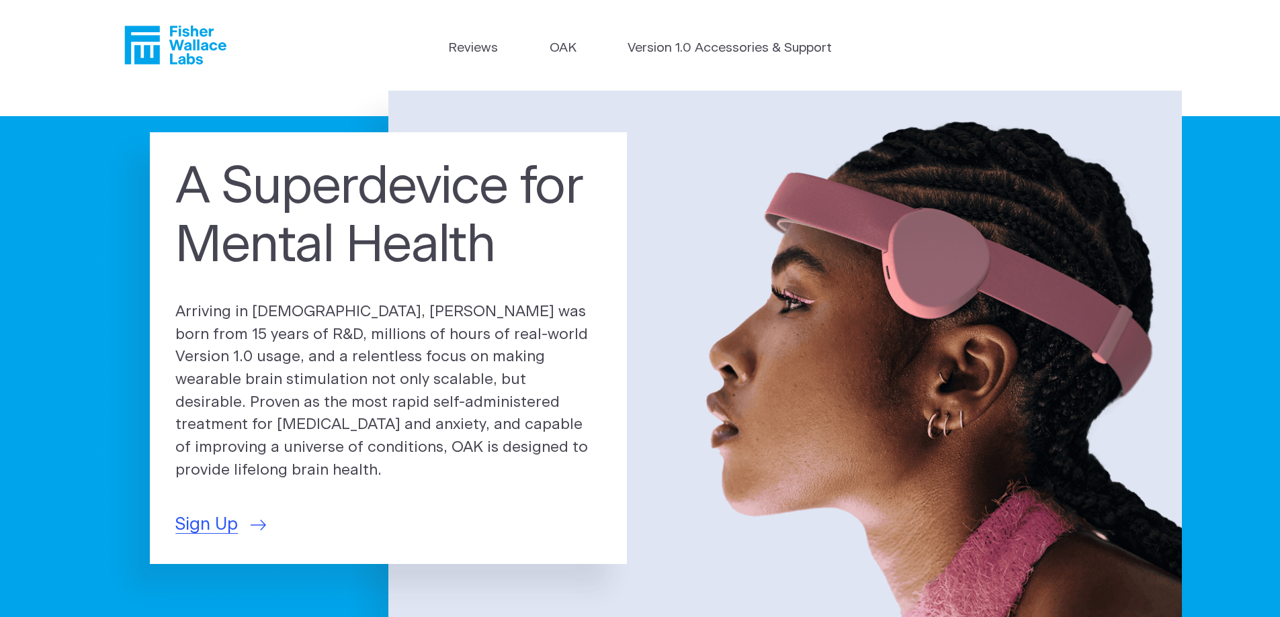  Describe the element at coordinates (175, 45) in the screenshot. I see `a: Fisher Wallace` at that location.